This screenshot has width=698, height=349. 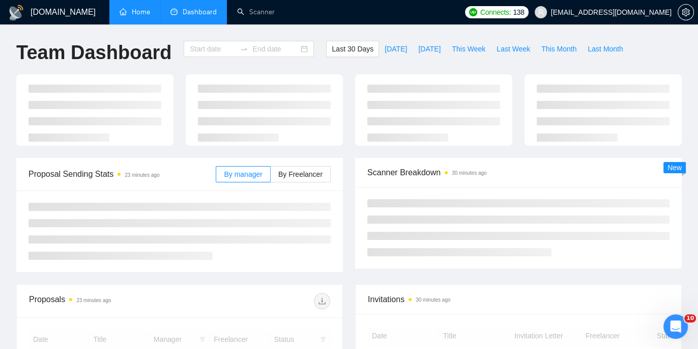 I want to click on span: 10, so click(x=690, y=318).